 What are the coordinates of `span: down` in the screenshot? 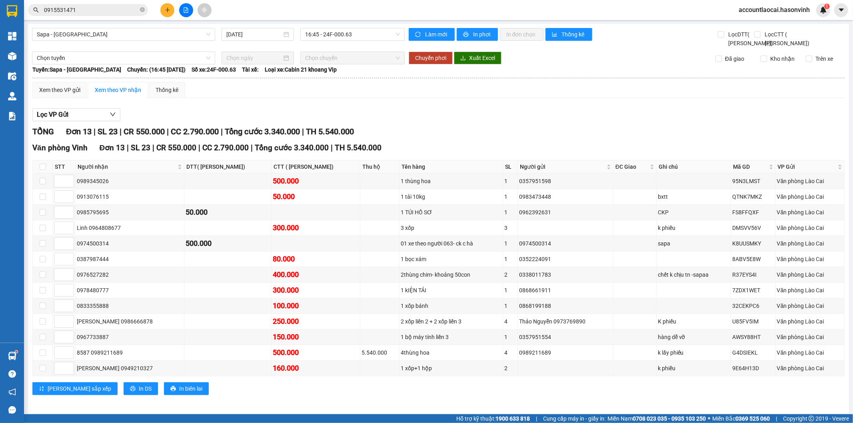 It's located at (113, 114).